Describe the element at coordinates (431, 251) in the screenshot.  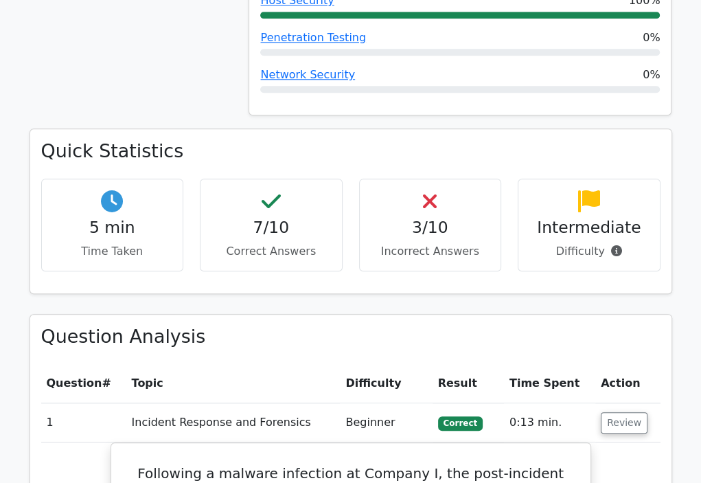
I see `p: Incorrect Answers` at that location.